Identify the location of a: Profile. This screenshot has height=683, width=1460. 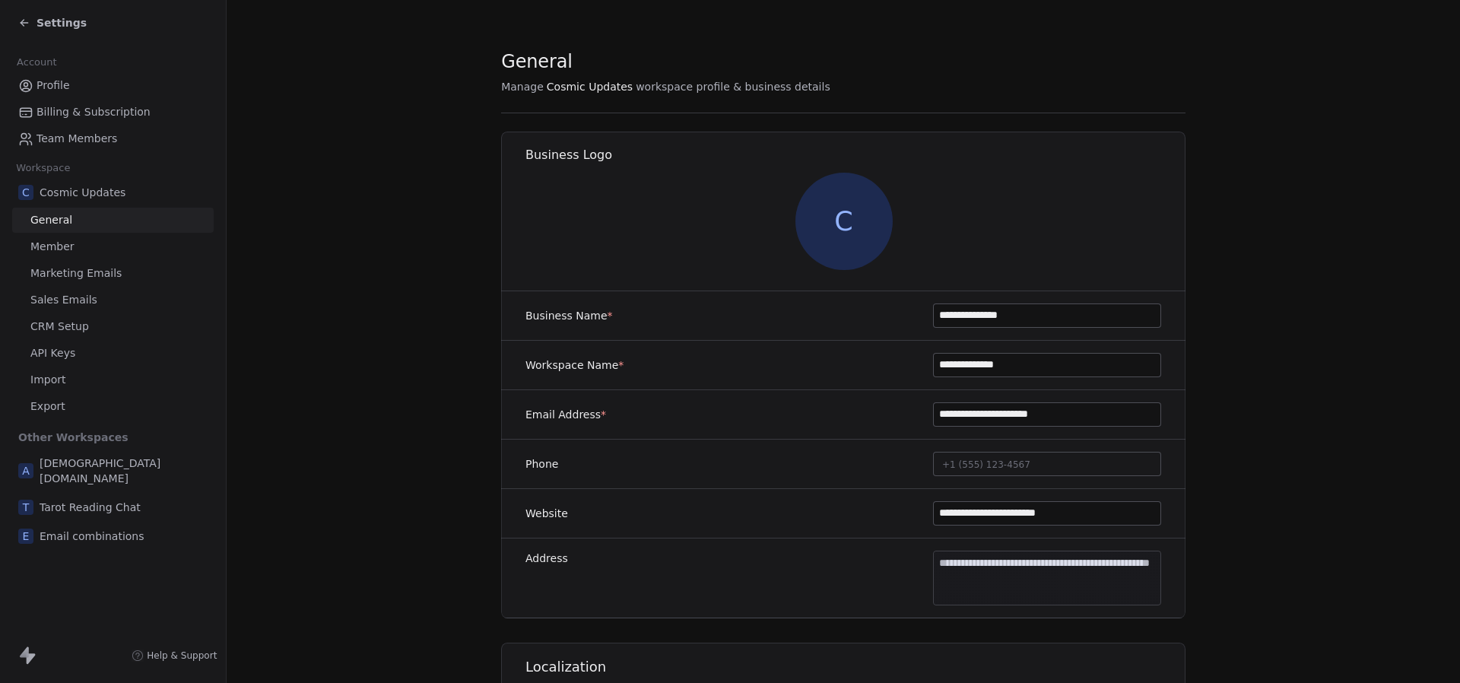
(113, 85).